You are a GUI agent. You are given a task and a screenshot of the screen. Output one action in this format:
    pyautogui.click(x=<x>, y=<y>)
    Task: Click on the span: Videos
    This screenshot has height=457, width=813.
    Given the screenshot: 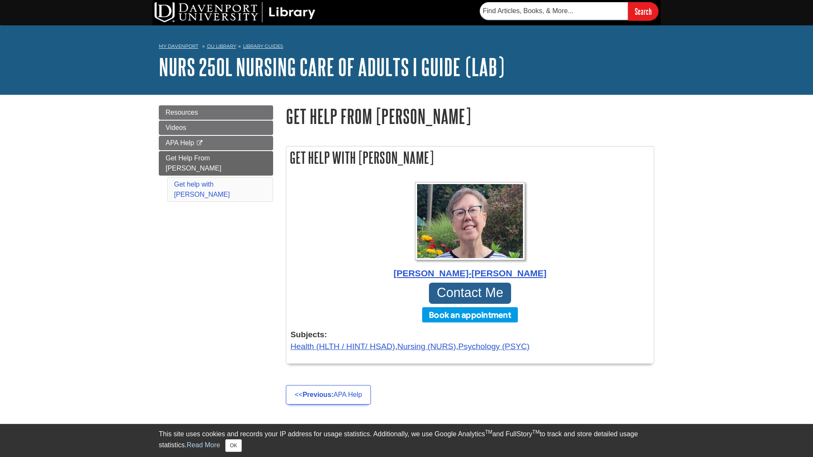 What is the action you would take?
    pyautogui.click(x=176, y=127)
    